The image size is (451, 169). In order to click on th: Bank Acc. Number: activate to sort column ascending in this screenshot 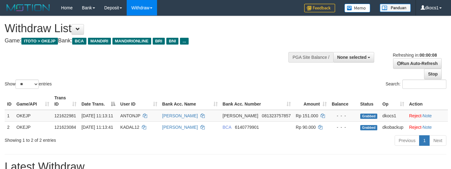, I will do `click(257, 101)`.